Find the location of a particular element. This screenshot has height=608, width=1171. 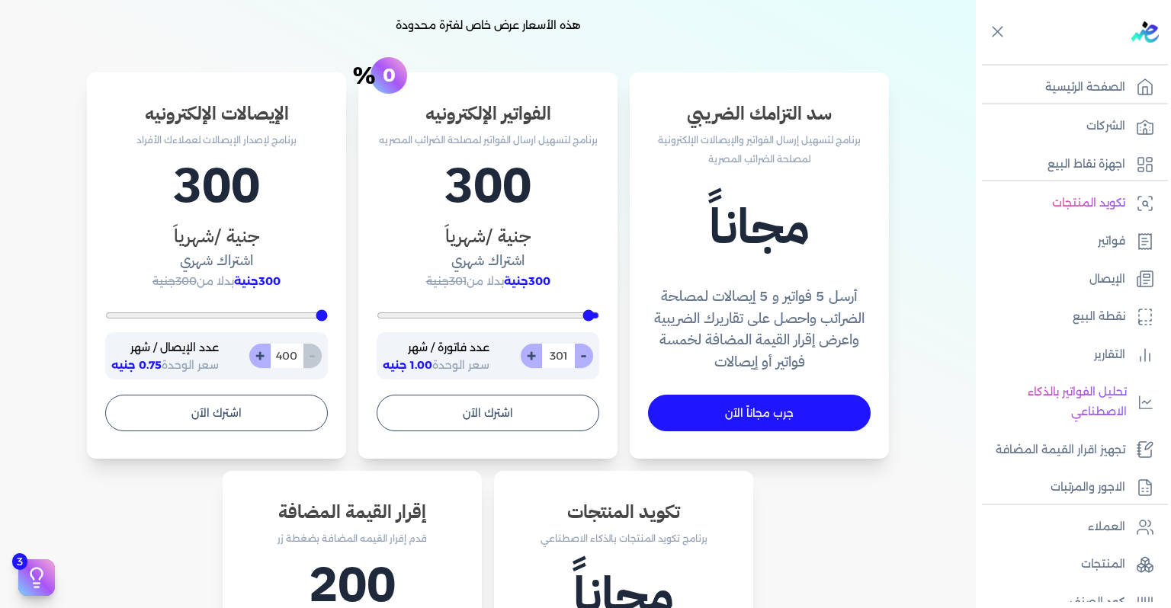

p: الإيصال is located at coordinates (1107, 280).